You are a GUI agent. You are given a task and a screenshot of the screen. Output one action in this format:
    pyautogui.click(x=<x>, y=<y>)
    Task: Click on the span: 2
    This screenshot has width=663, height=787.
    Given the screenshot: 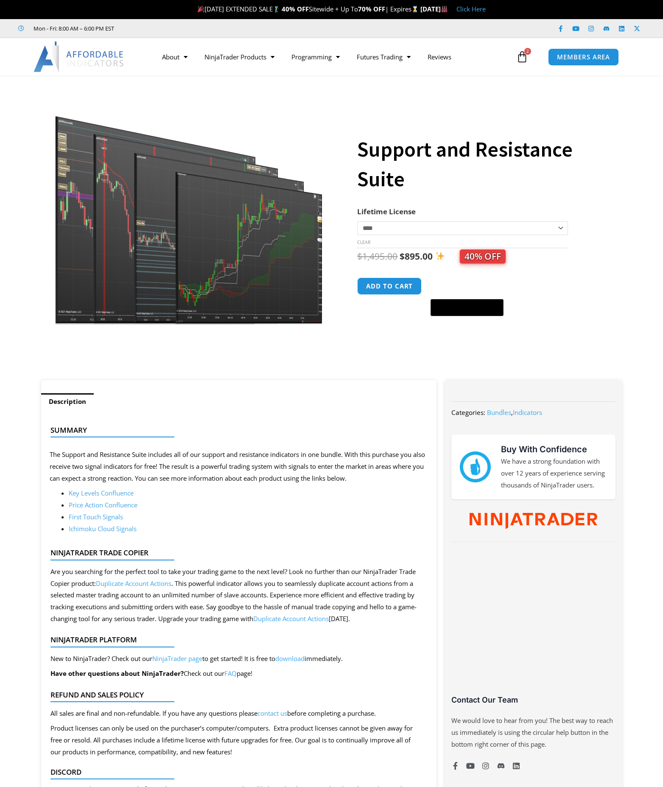 What is the action you would take?
    pyautogui.click(x=528, y=51)
    